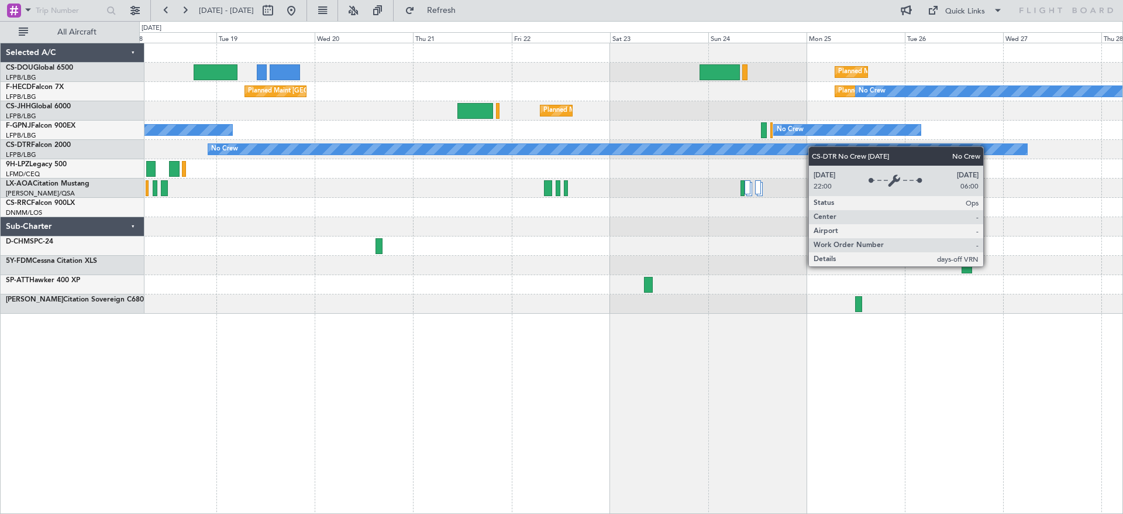 The image size is (1123, 514). Describe the element at coordinates (462, 37) in the screenshot. I see `div: Thu 21` at that location.